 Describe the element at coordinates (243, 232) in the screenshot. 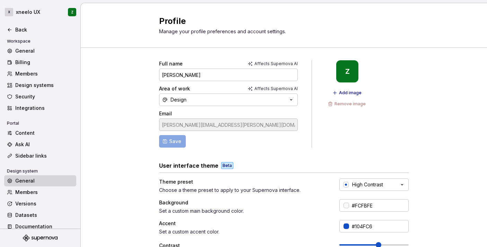

I see `div: Set a custom accent color.` at that location.